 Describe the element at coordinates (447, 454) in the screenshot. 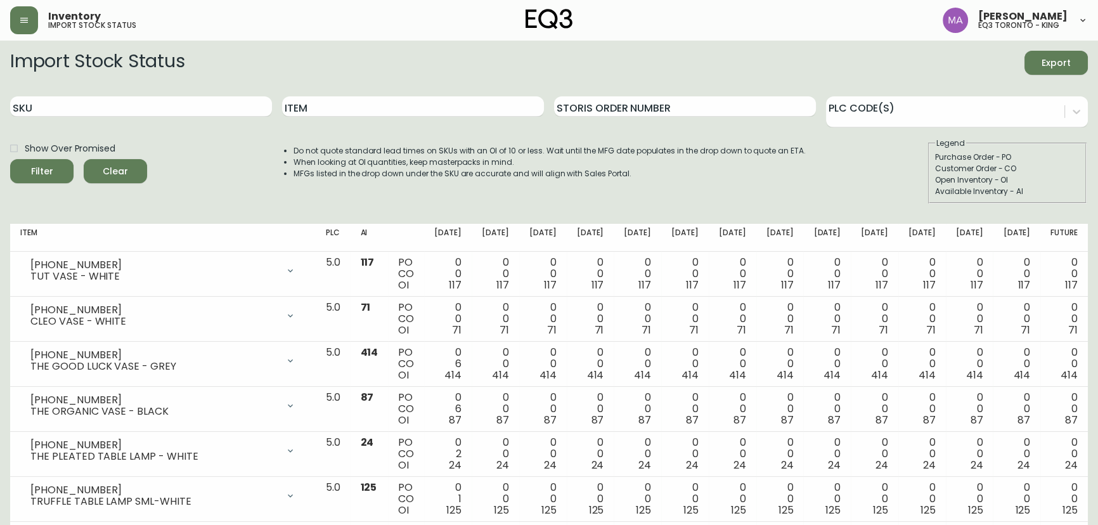

I see `div: 0 2` at that location.